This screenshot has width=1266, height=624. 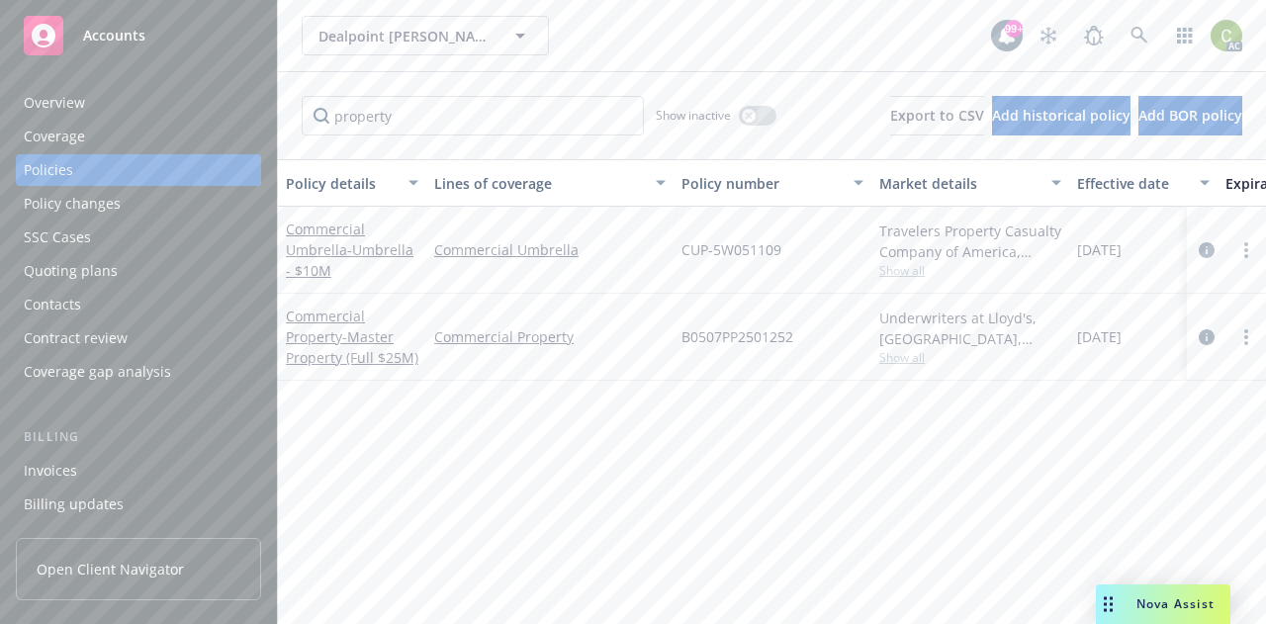 I want to click on div: SSC Cases, so click(x=57, y=237).